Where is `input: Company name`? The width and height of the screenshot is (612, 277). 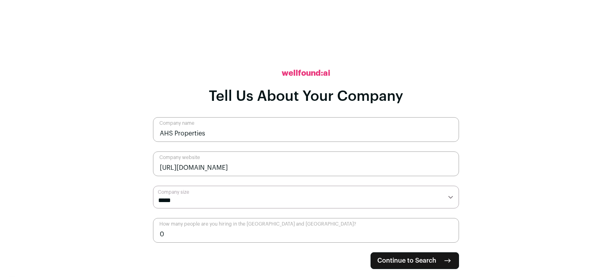 input: Company name is located at coordinates (306, 130).